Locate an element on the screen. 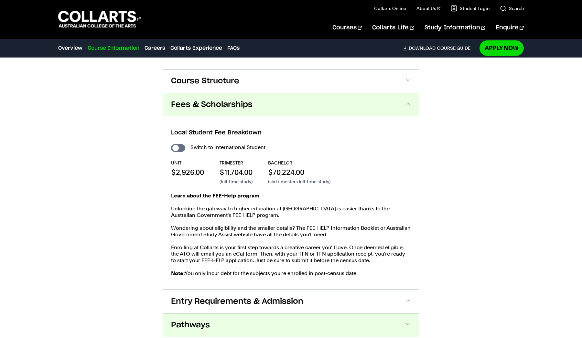 The image size is (582, 338). h3: Local Student Fee Breakdown is located at coordinates (291, 133).